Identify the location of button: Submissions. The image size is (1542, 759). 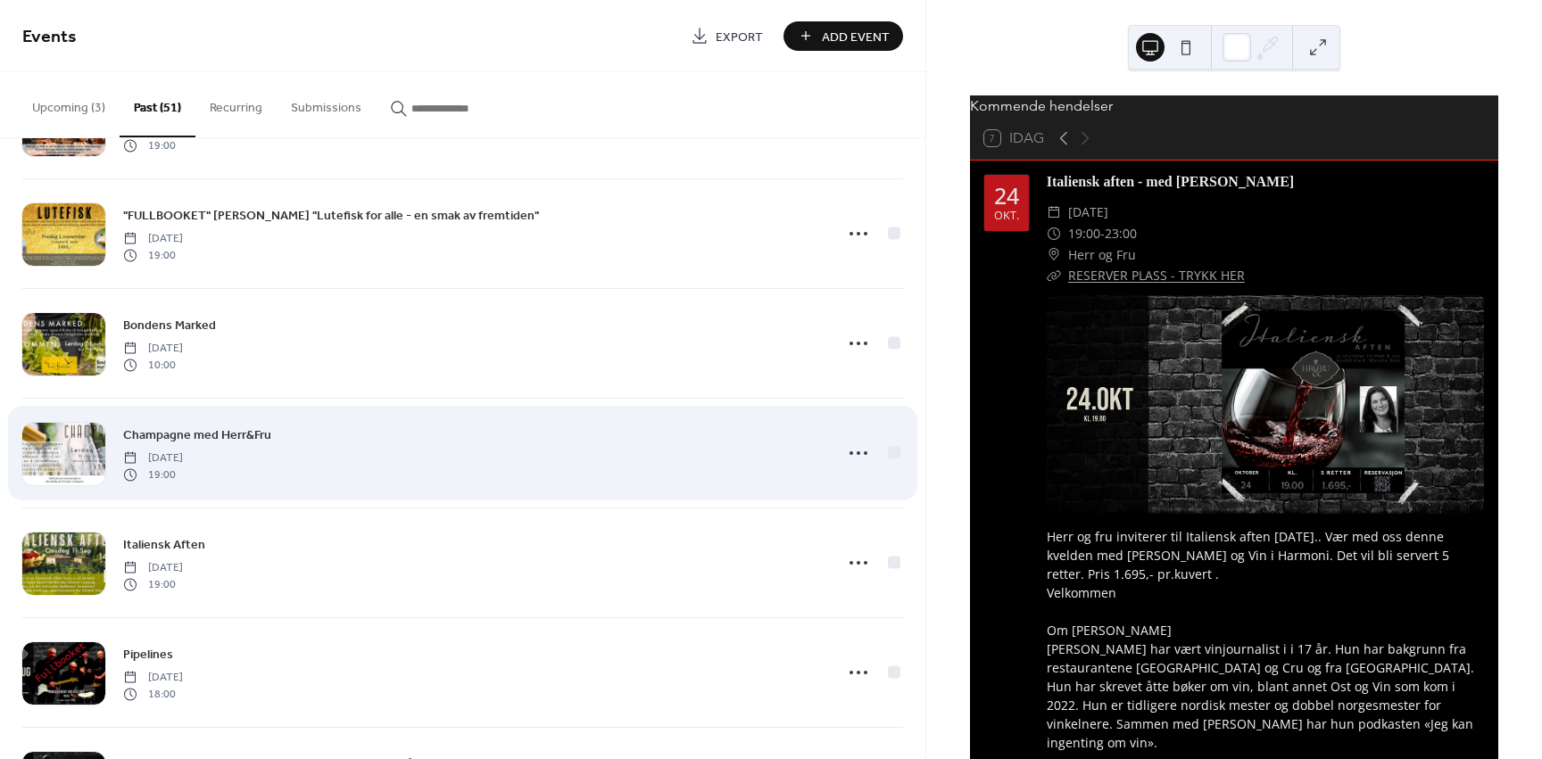
(326, 104).